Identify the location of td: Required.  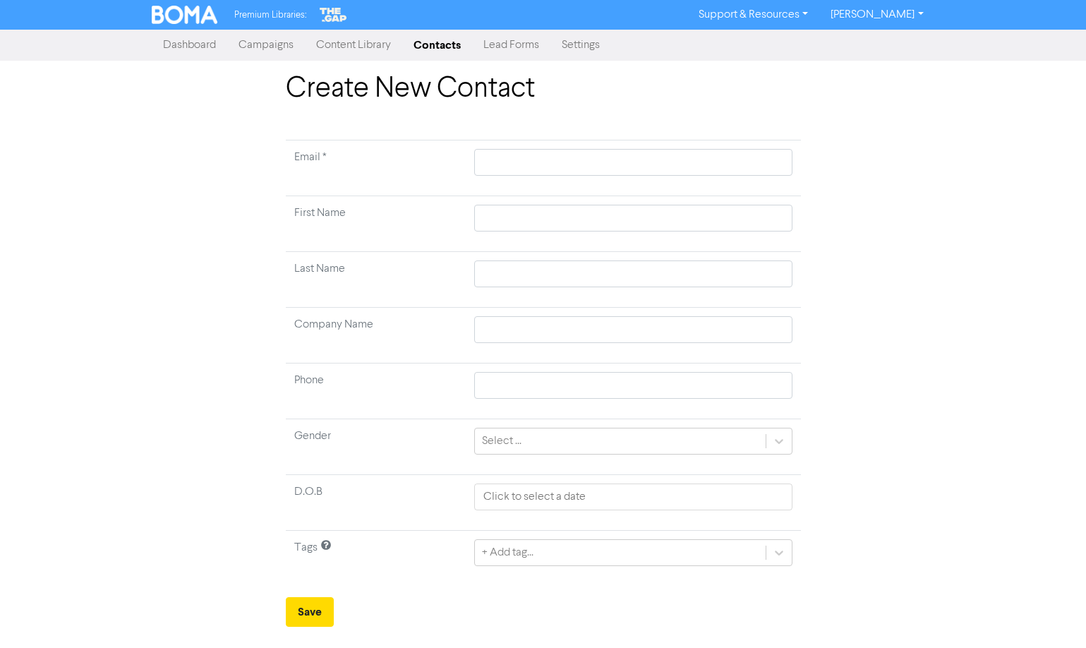
(376, 168).